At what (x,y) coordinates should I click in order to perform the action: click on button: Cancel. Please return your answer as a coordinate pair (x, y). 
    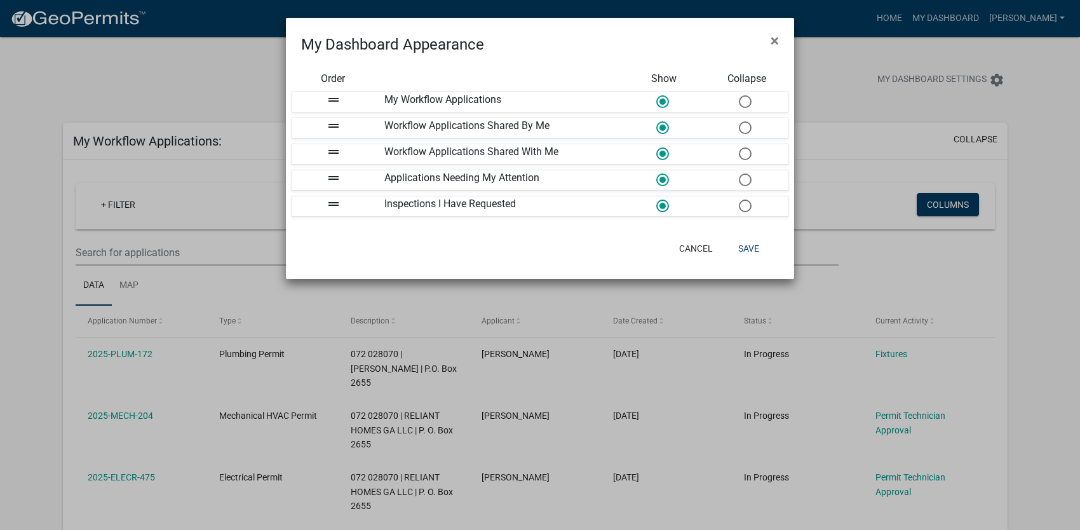
    Looking at the image, I should click on (695, 248).